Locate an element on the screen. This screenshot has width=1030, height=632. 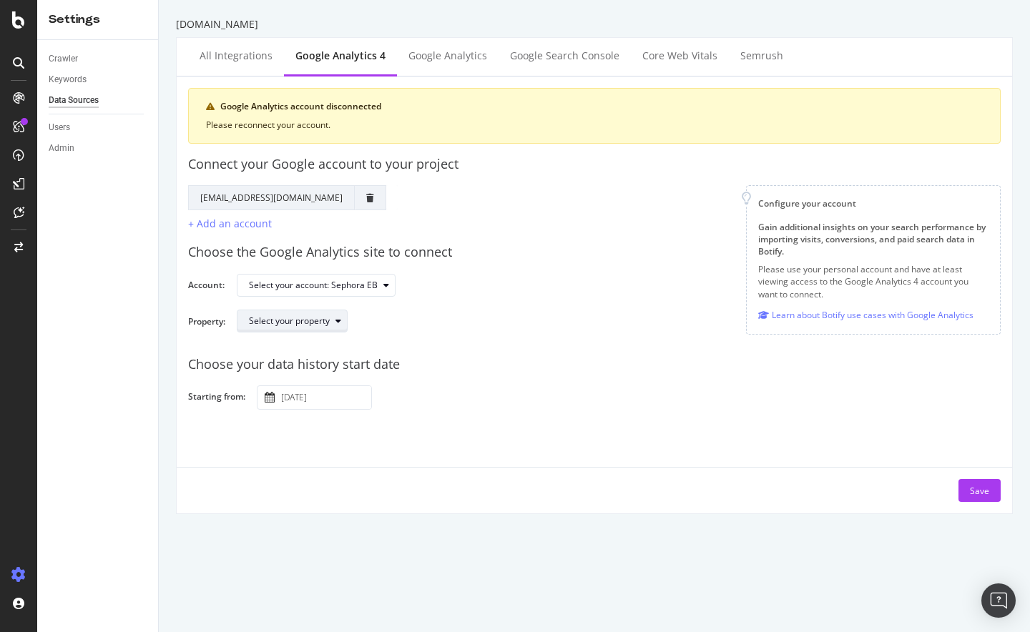
div: Select your account: Sephora EB is located at coordinates (313, 285).